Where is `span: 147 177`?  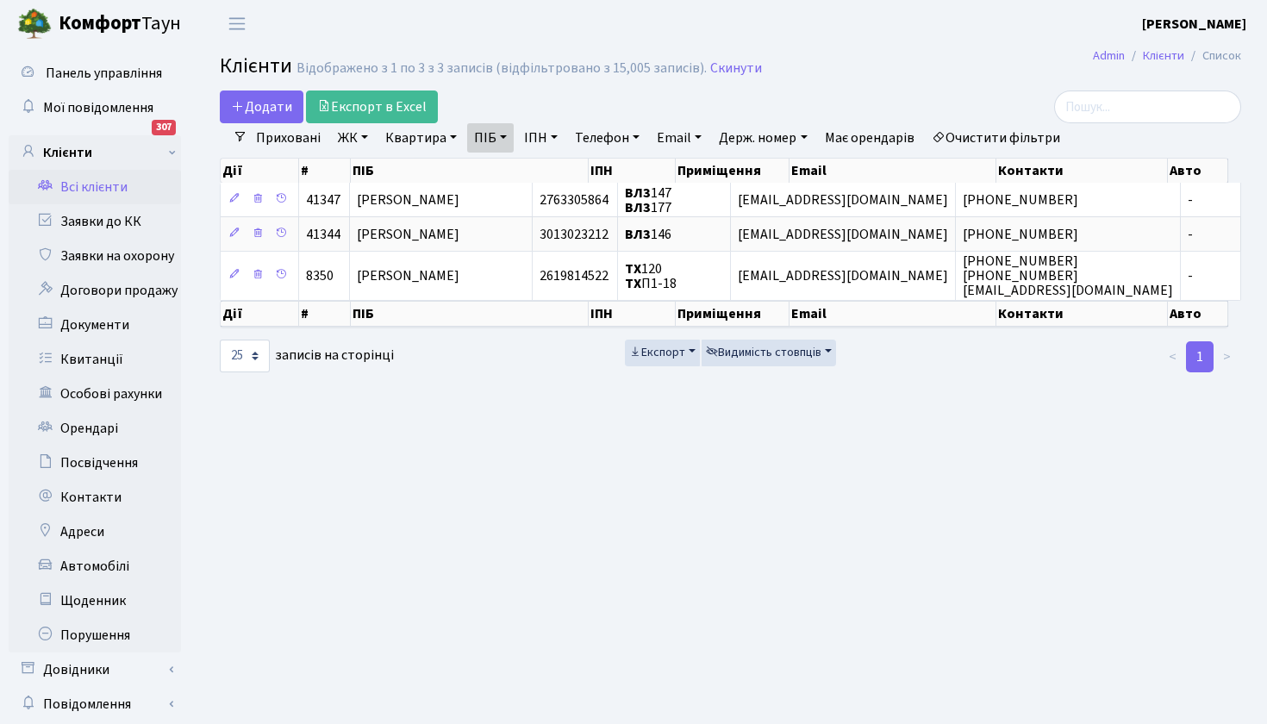 span: 147 177 is located at coordinates (648, 200).